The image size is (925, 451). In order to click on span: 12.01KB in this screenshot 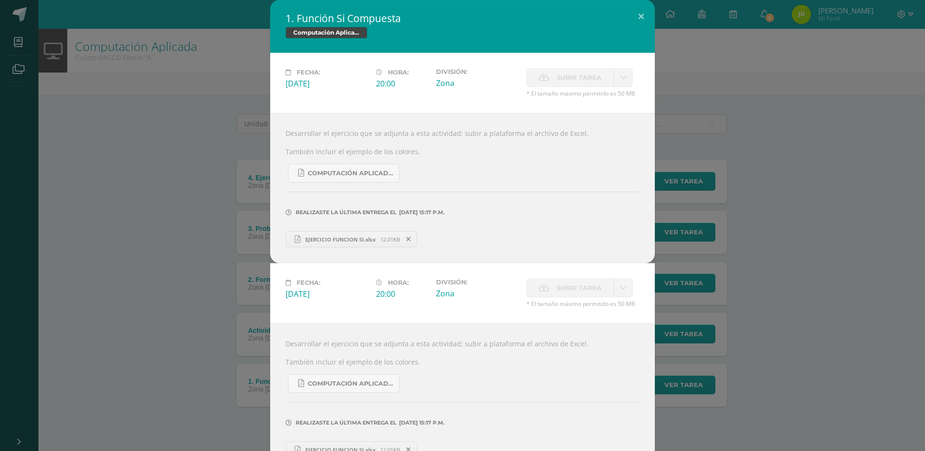, I will do `click(390, 239)`.